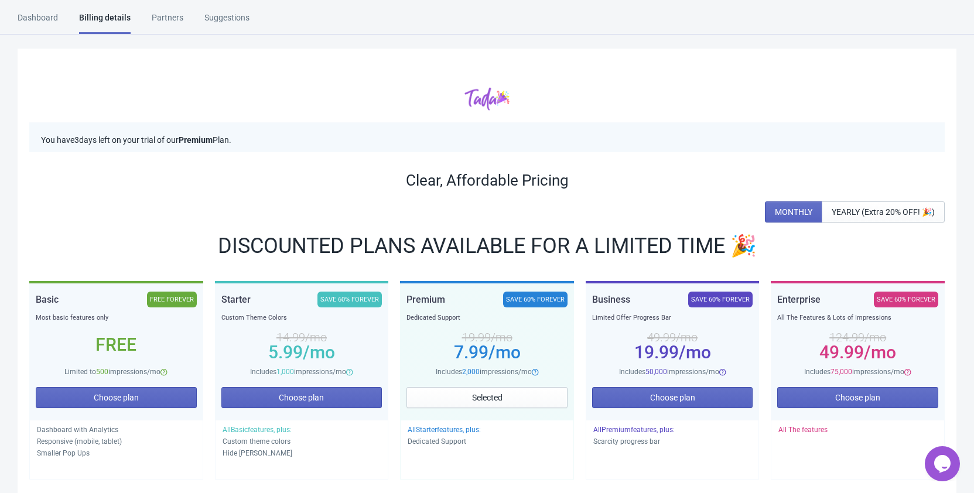 Image resolution: width=974 pixels, height=493 pixels. What do you see at coordinates (487, 98) in the screenshot?
I see `img: tadacolor.png` at bounding box center [487, 98].